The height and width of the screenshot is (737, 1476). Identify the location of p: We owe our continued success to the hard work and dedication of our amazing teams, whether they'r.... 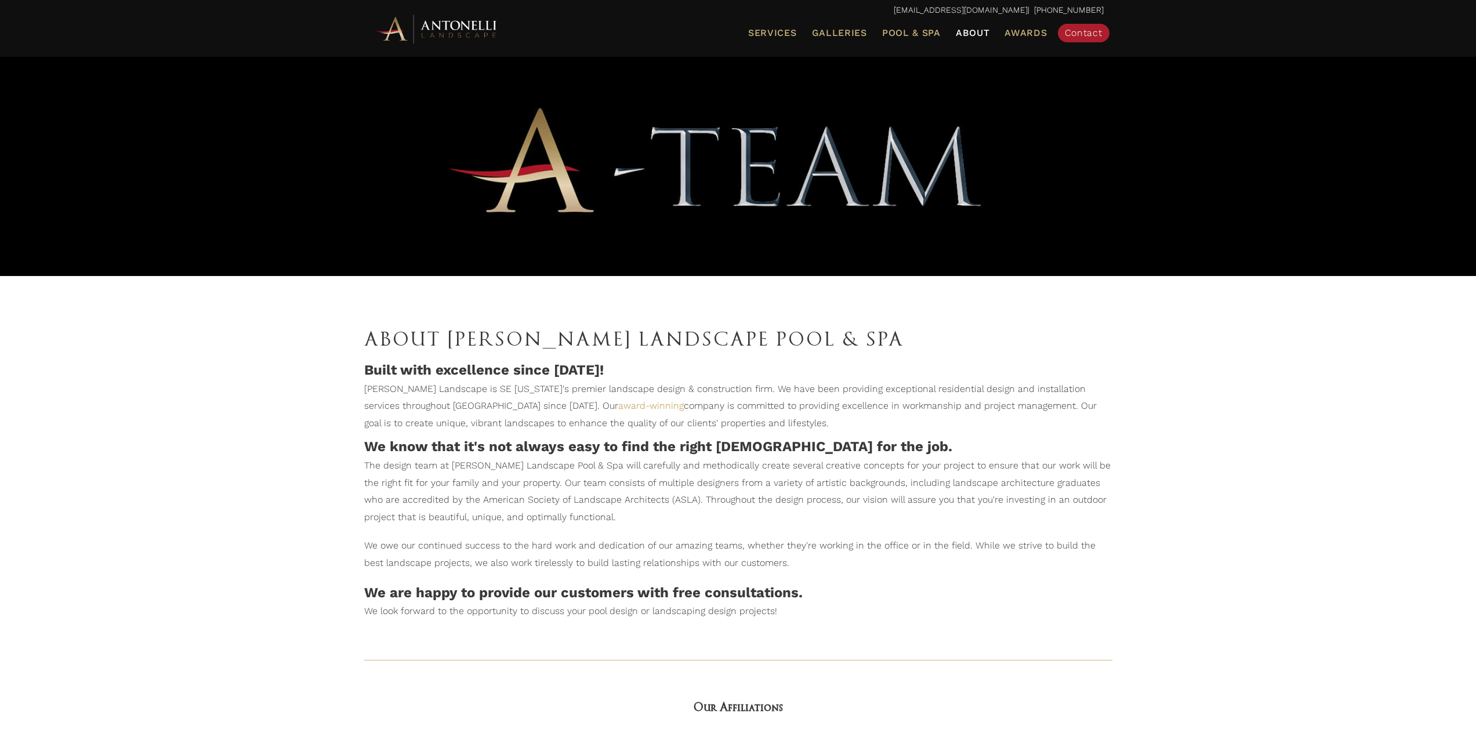
(738, 557).